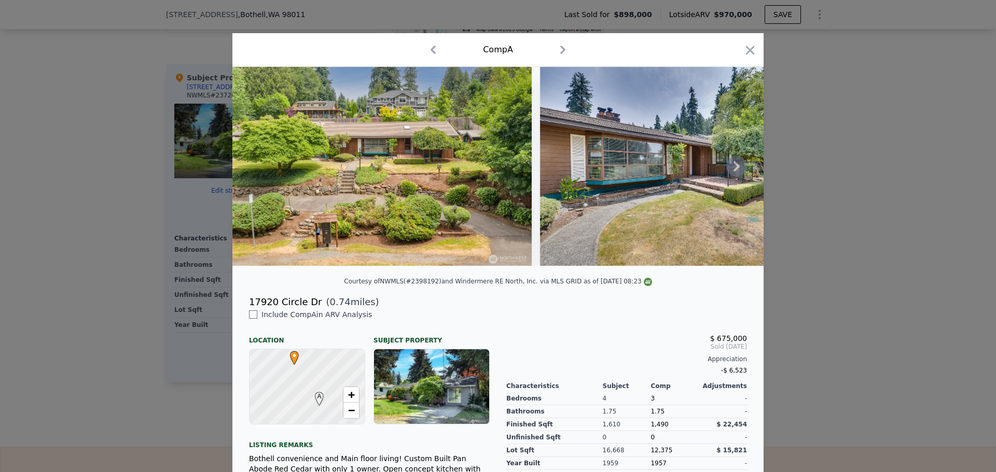 The width and height of the screenshot is (996, 472). I want to click on span: 0, so click(652, 438).